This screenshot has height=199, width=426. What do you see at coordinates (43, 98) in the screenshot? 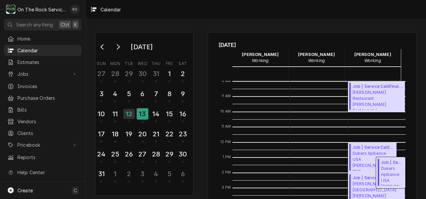
I see `a: Purchase Orders` at bounding box center [43, 98].